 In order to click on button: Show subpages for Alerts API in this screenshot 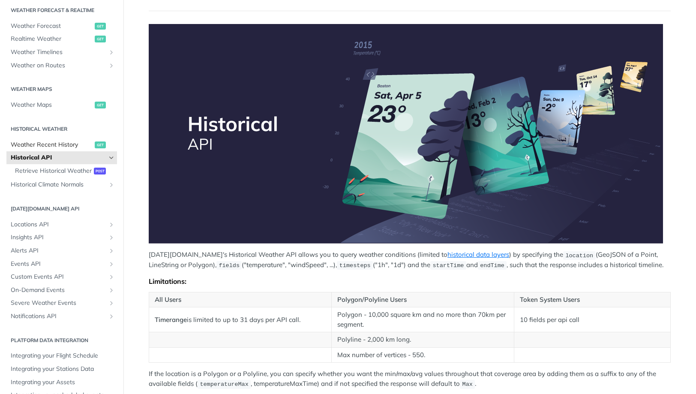, I will do `click(111, 251)`.